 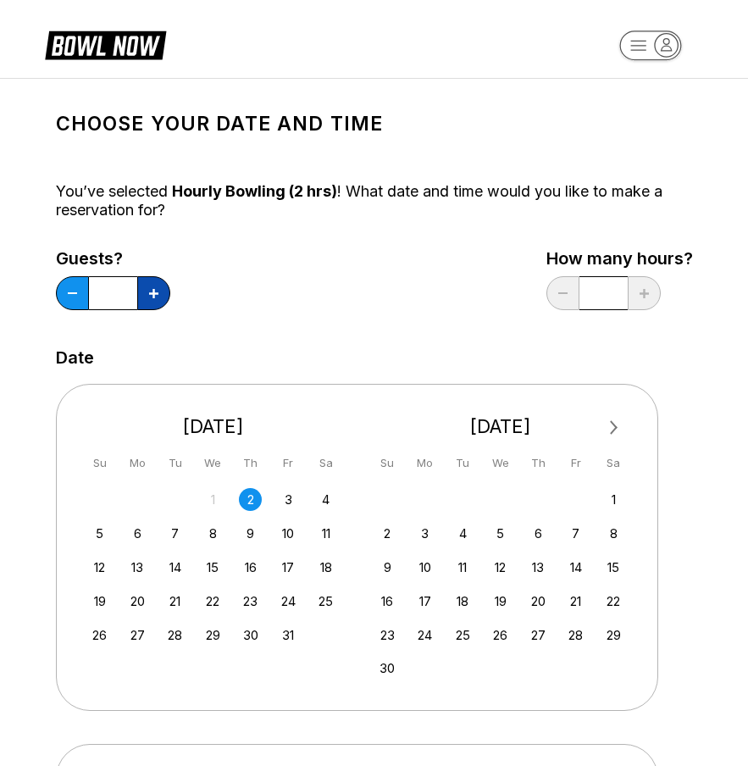 I want to click on div: Choose Tuesday, November 11th, 2025, so click(x=462, y=567).